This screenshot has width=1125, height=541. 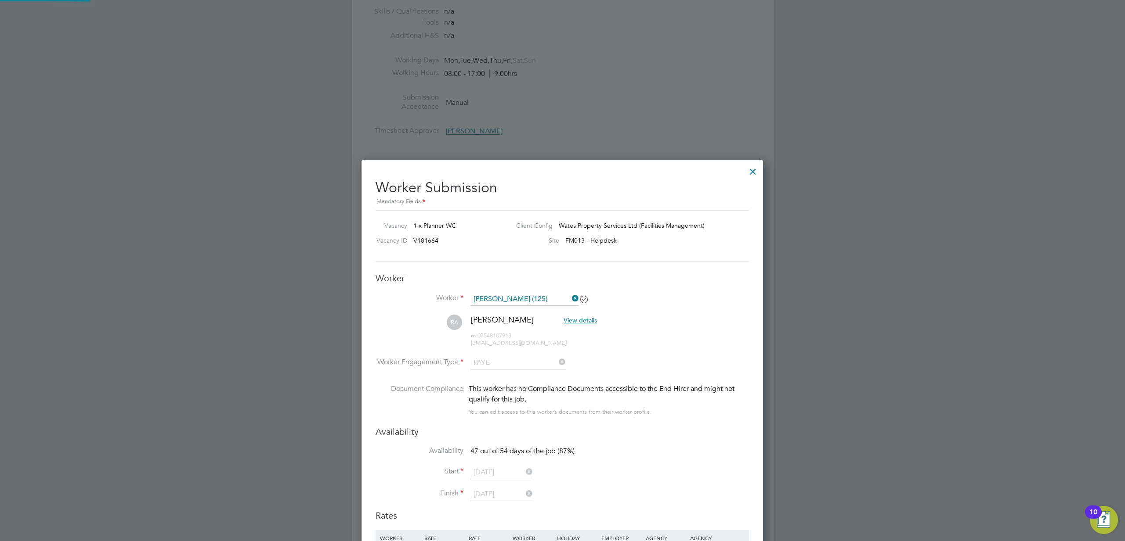 I want to click on span: FM013 - Helpdesk, so click(x=591, y=241).